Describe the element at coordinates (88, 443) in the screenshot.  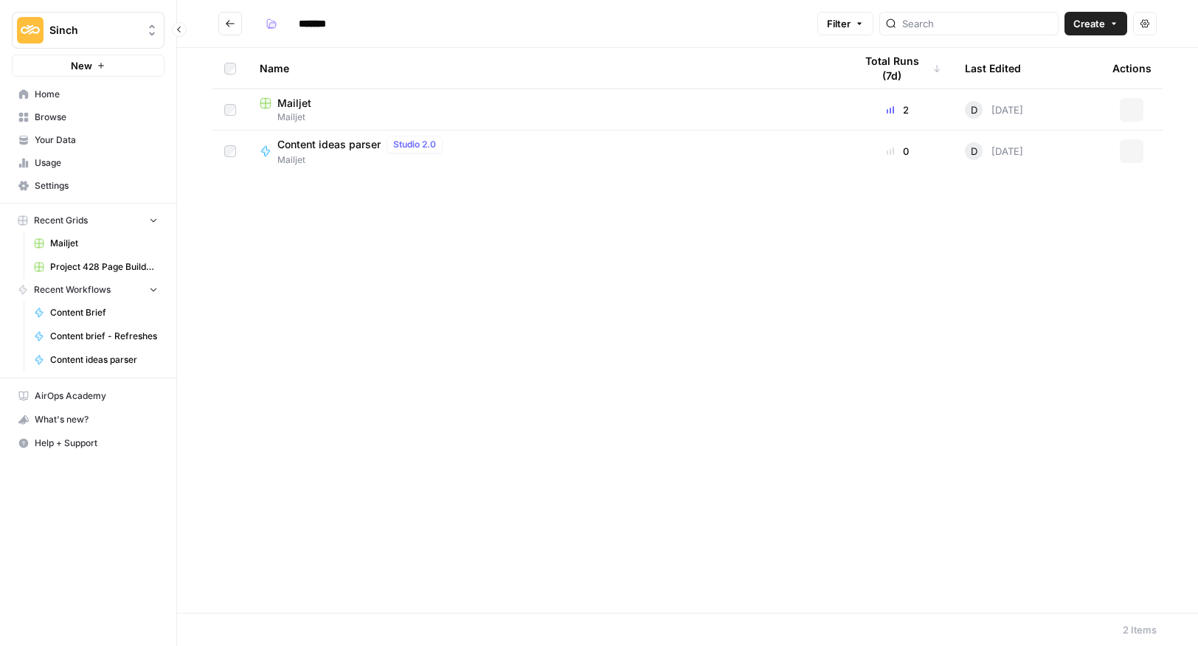
I see `button: Help + Support` at that location.